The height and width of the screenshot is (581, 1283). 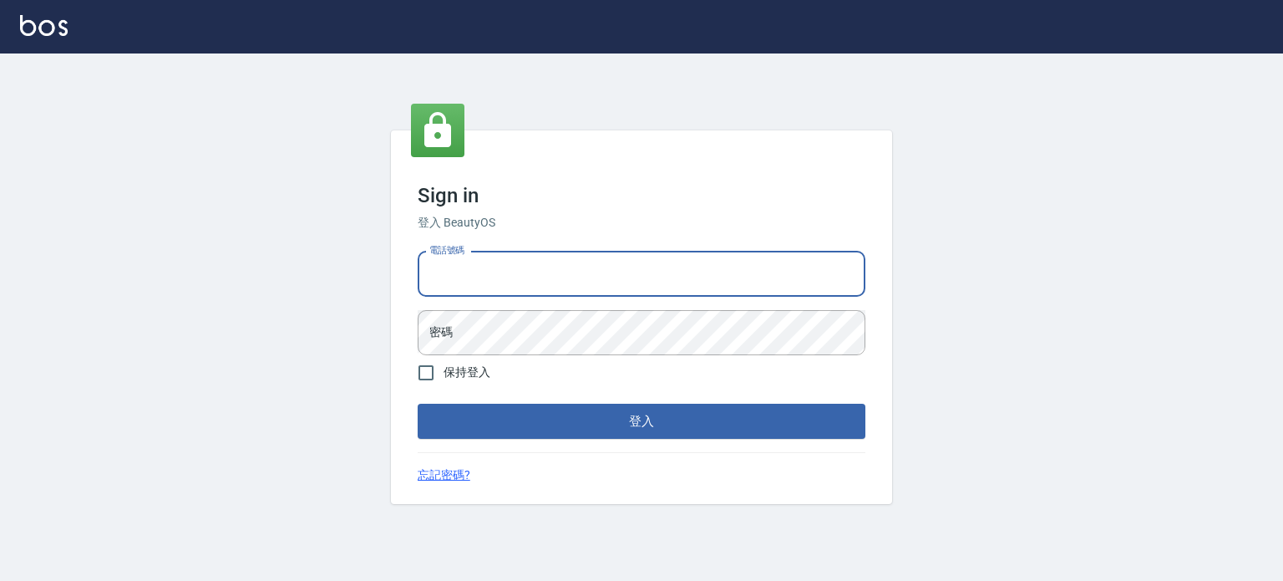 What do you see at coordinates (447, 250) in the screenshot?
I see `label: 電話號碼` at bounding box center [447, 250].